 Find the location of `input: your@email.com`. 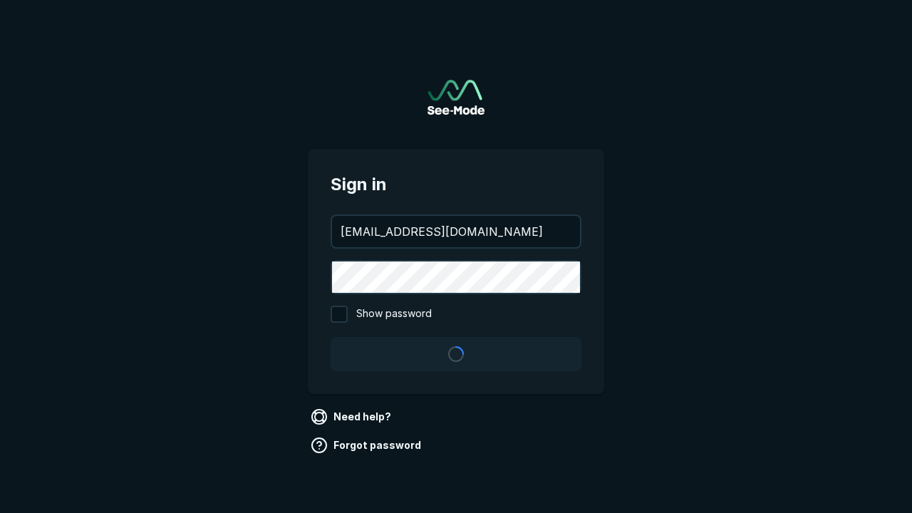

input: your@email.com is located at coordinates (456, 232).